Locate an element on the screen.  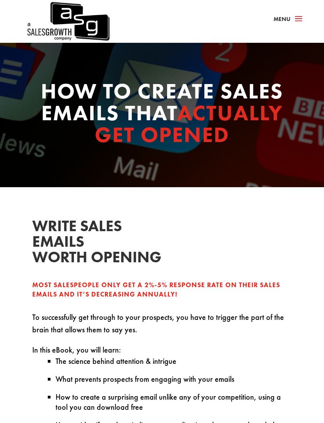
h1: How to create sales emails that is located at coordinates (162, 115).